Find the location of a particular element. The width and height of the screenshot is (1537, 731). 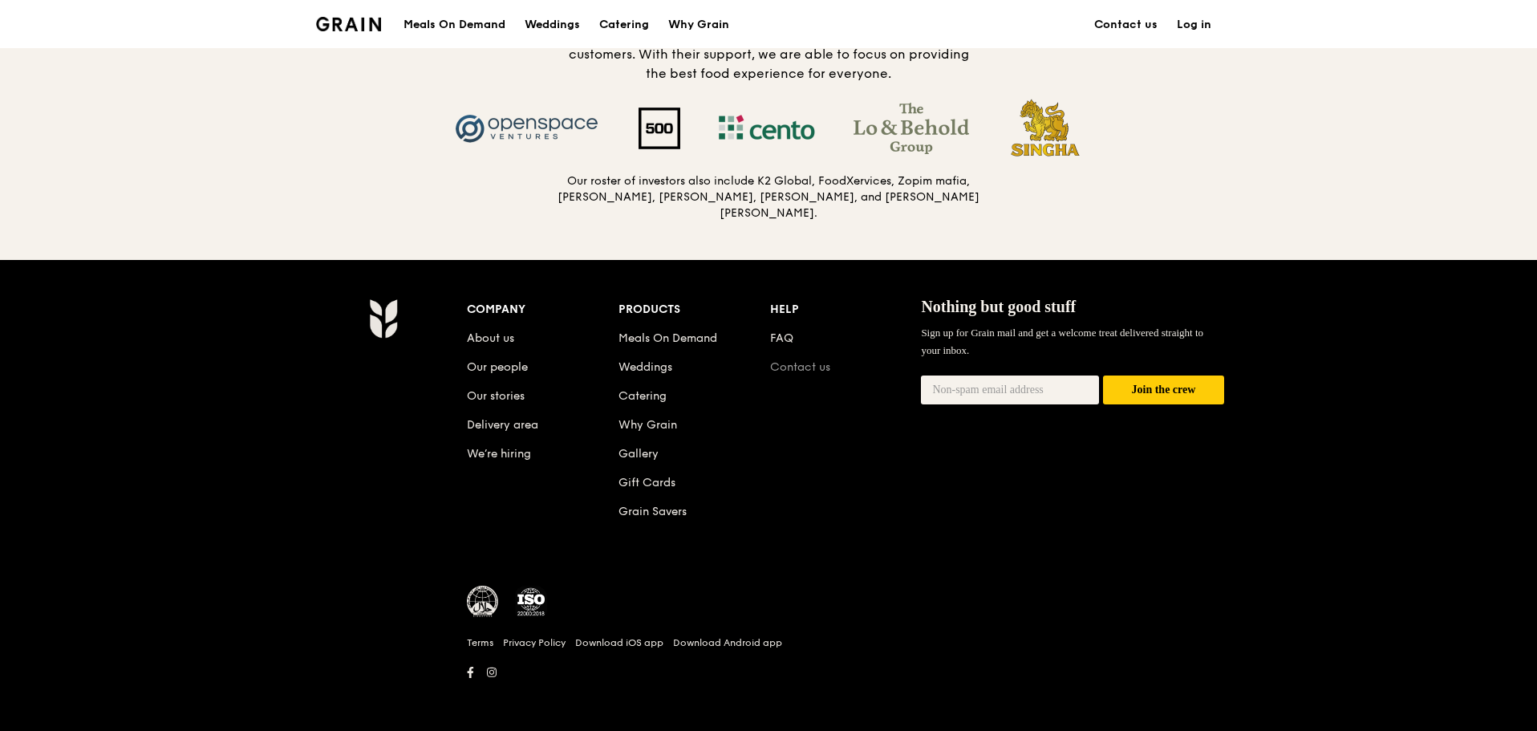

div: Why Grain is located at coordinates (699, 25).